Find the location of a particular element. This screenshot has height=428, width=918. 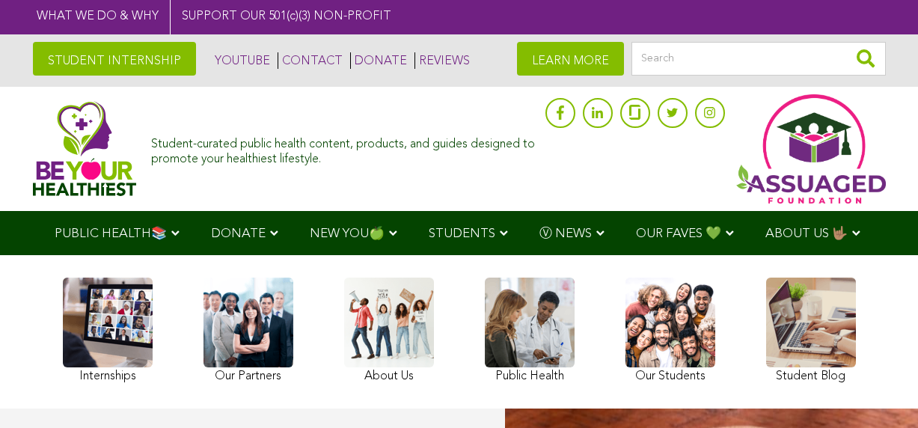

div: Student-curated public health content, products, and guides designed to promote your healthiest l... is located at coordinates (344, 148).